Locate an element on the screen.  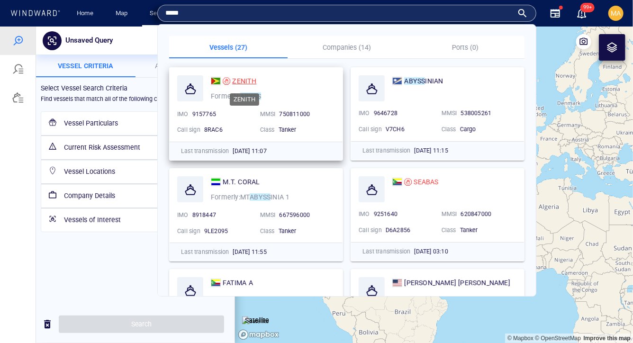
button: Home is located at coordinates (85, 13).